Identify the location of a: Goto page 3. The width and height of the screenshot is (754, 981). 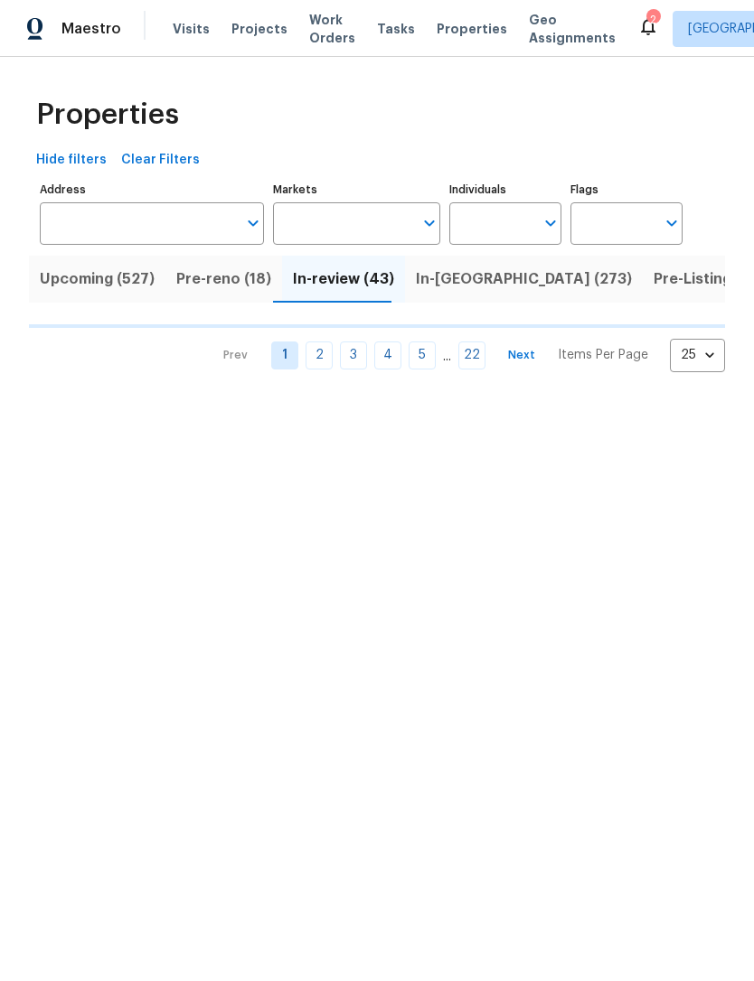
(353, 355).